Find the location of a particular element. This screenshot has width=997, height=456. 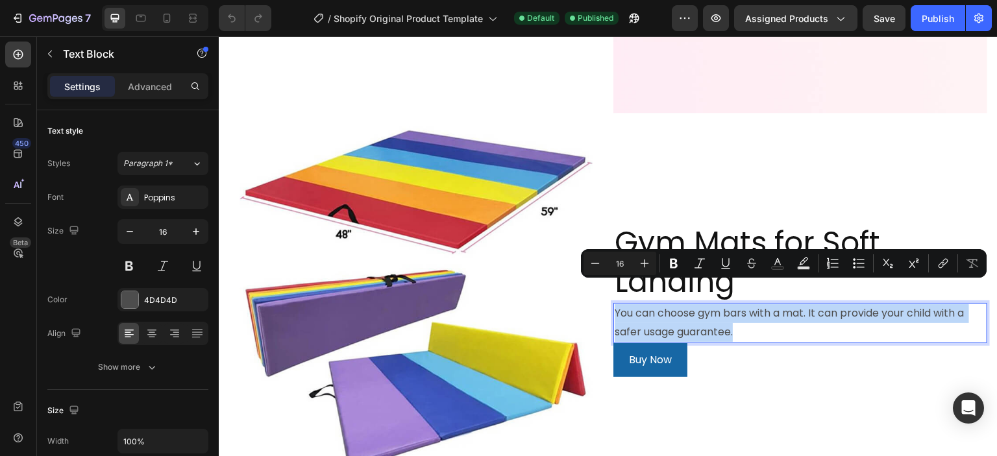

div: Show more is located at coordinates (128, 367).